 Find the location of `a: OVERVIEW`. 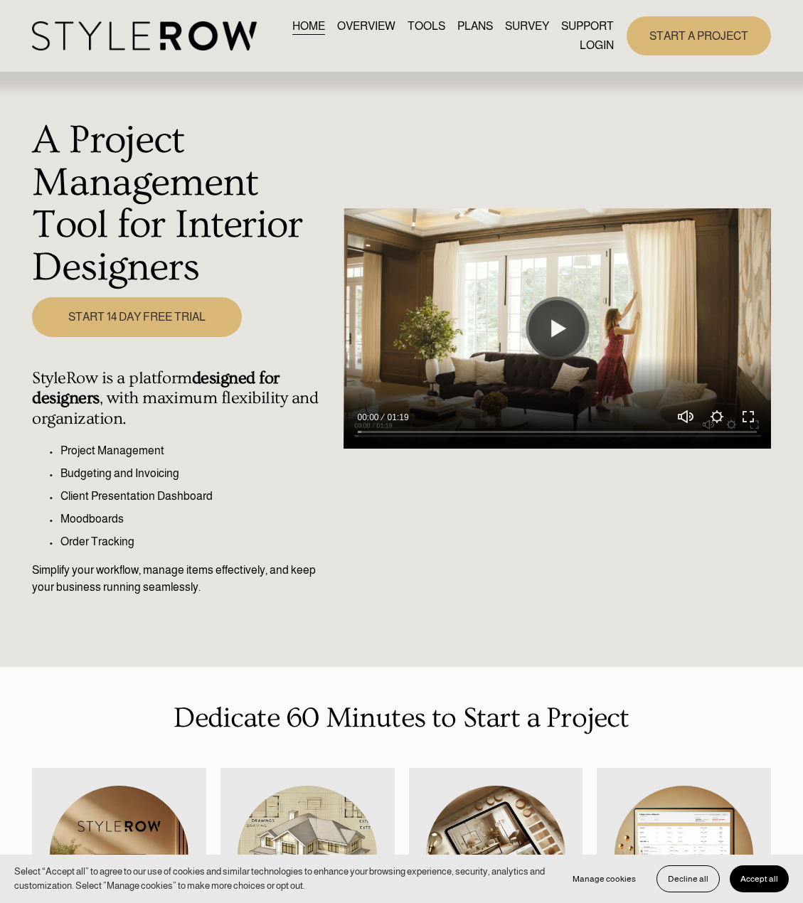

a: OVERVIEW is located at coordinates (366, 26).